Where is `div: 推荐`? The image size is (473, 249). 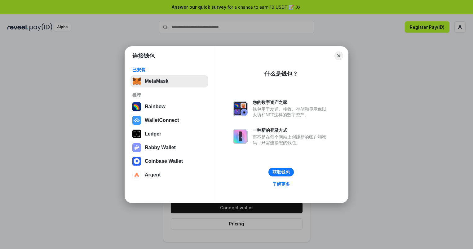 div: 推荐 is located at coordinates (169, 95).